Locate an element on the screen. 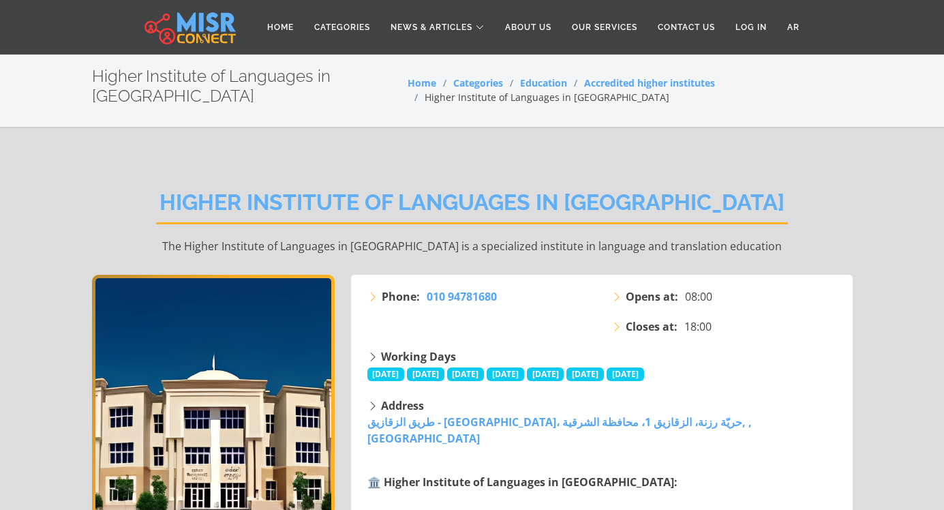 The width and height of the screenshot is (944, 510). a: About Us is located at coordinates (528, 27).